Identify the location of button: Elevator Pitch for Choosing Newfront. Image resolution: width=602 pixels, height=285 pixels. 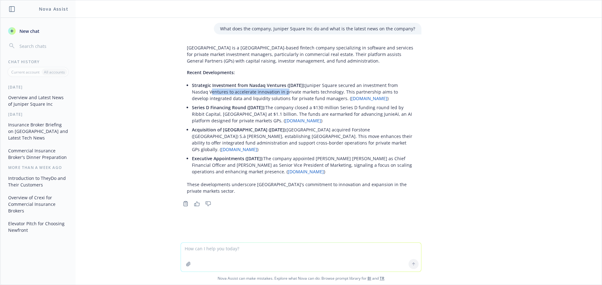
(38, 227).